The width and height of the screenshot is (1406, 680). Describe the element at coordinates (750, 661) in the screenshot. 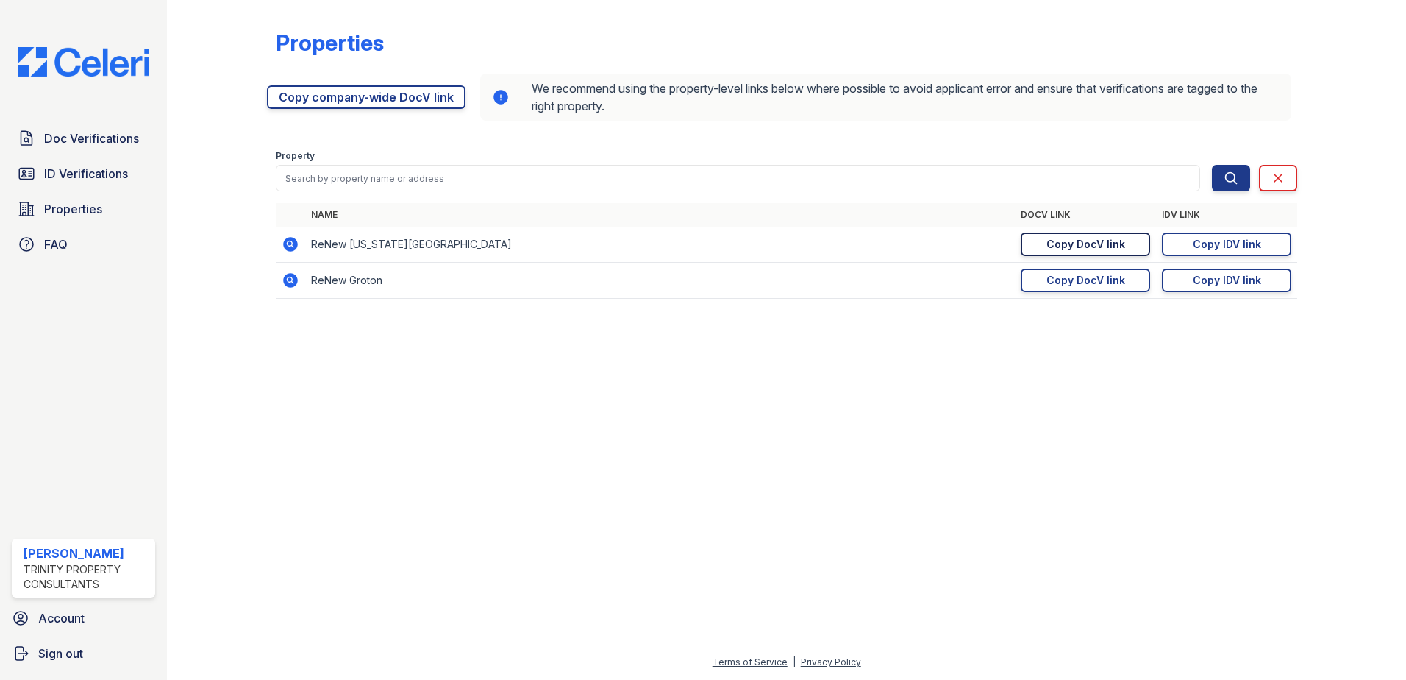

I see `a: Terms of Service` at that location.